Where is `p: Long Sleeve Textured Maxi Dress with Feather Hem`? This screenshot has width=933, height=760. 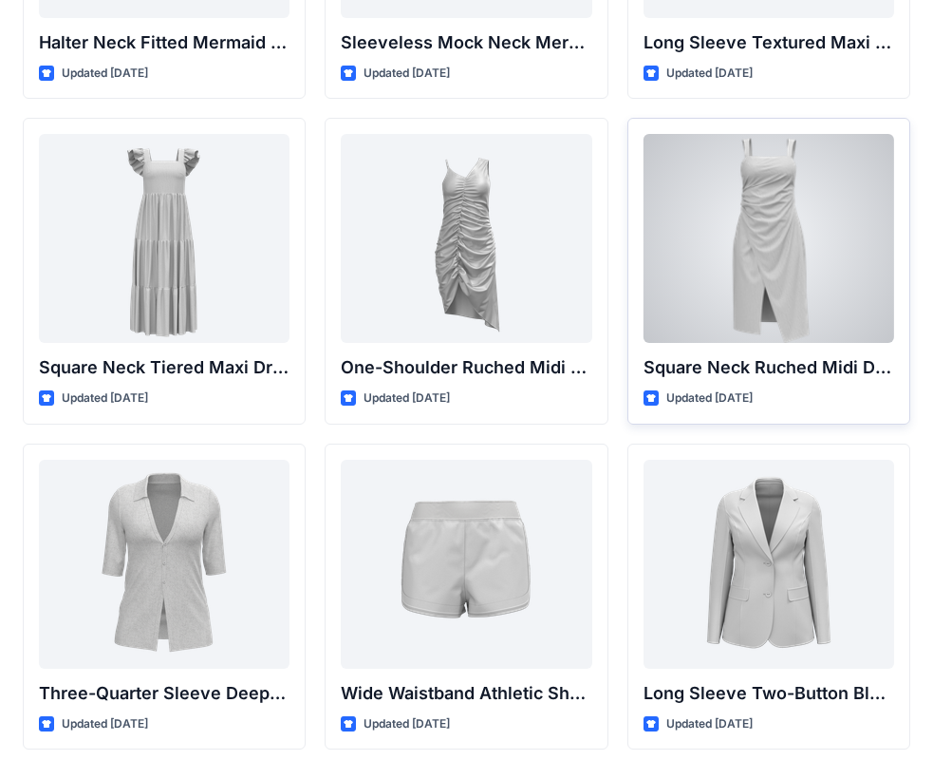 p: Long Sleeve Textured Maxi Dress with Feather Hem is located at coordinates (769, 43).